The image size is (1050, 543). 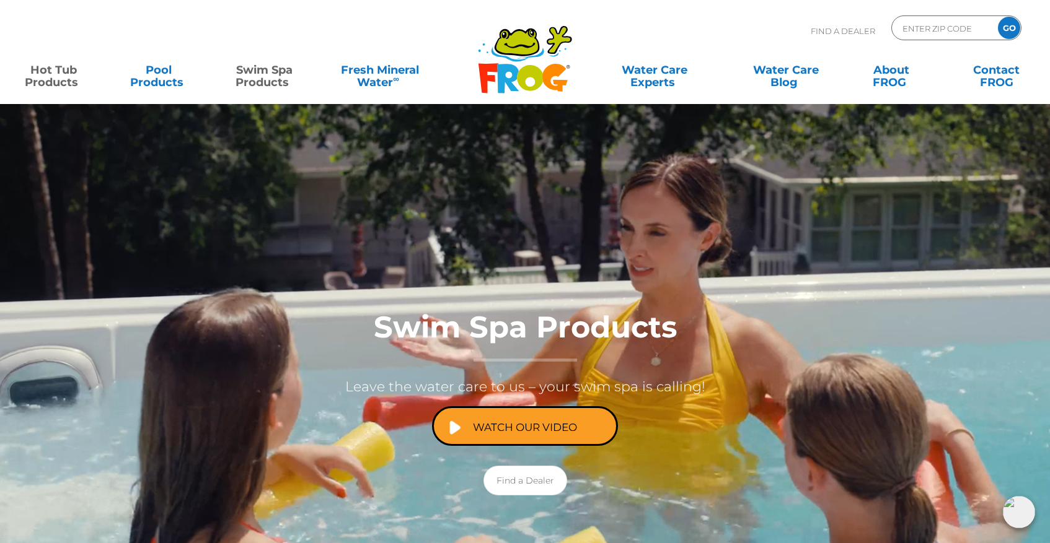 What do you see at coordinates (891, 70) in the screenshot?
I see `a: AboutFROG` at bounding box center [891, 70].